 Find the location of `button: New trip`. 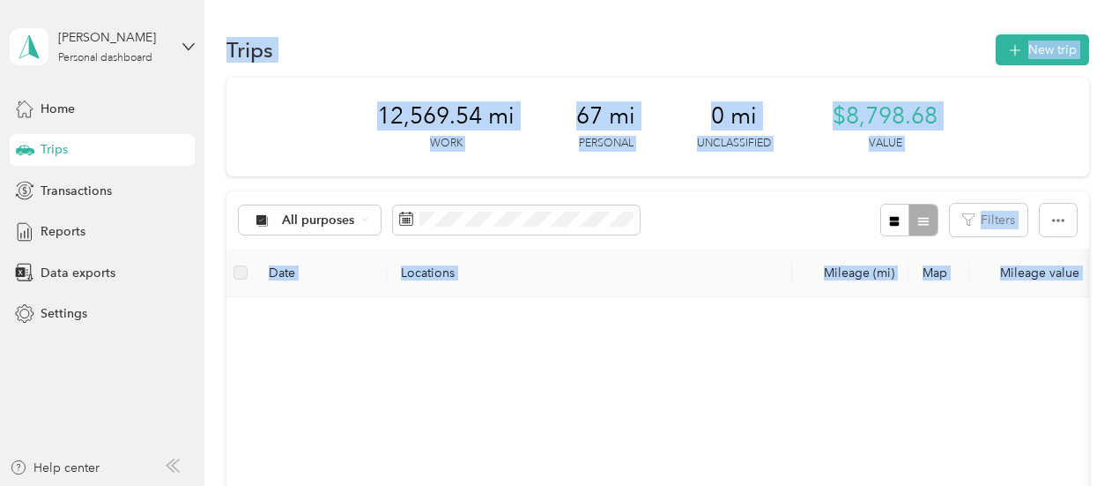

button: New trip is located at coordinates (1043, 49).